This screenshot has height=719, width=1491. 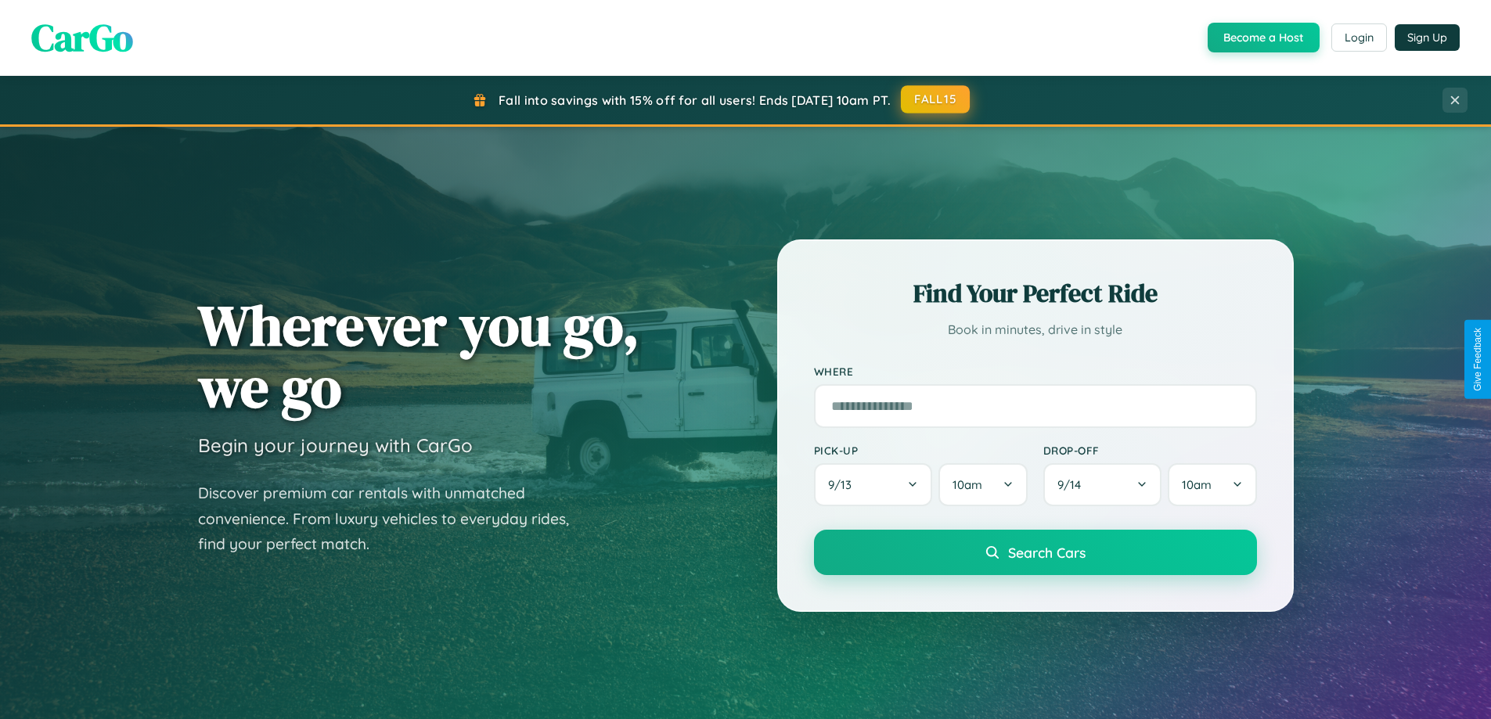 What do you see at coordinates (874, 485) in the screenshot?
I see `button: 9/13` at bounding box center [874, 485].